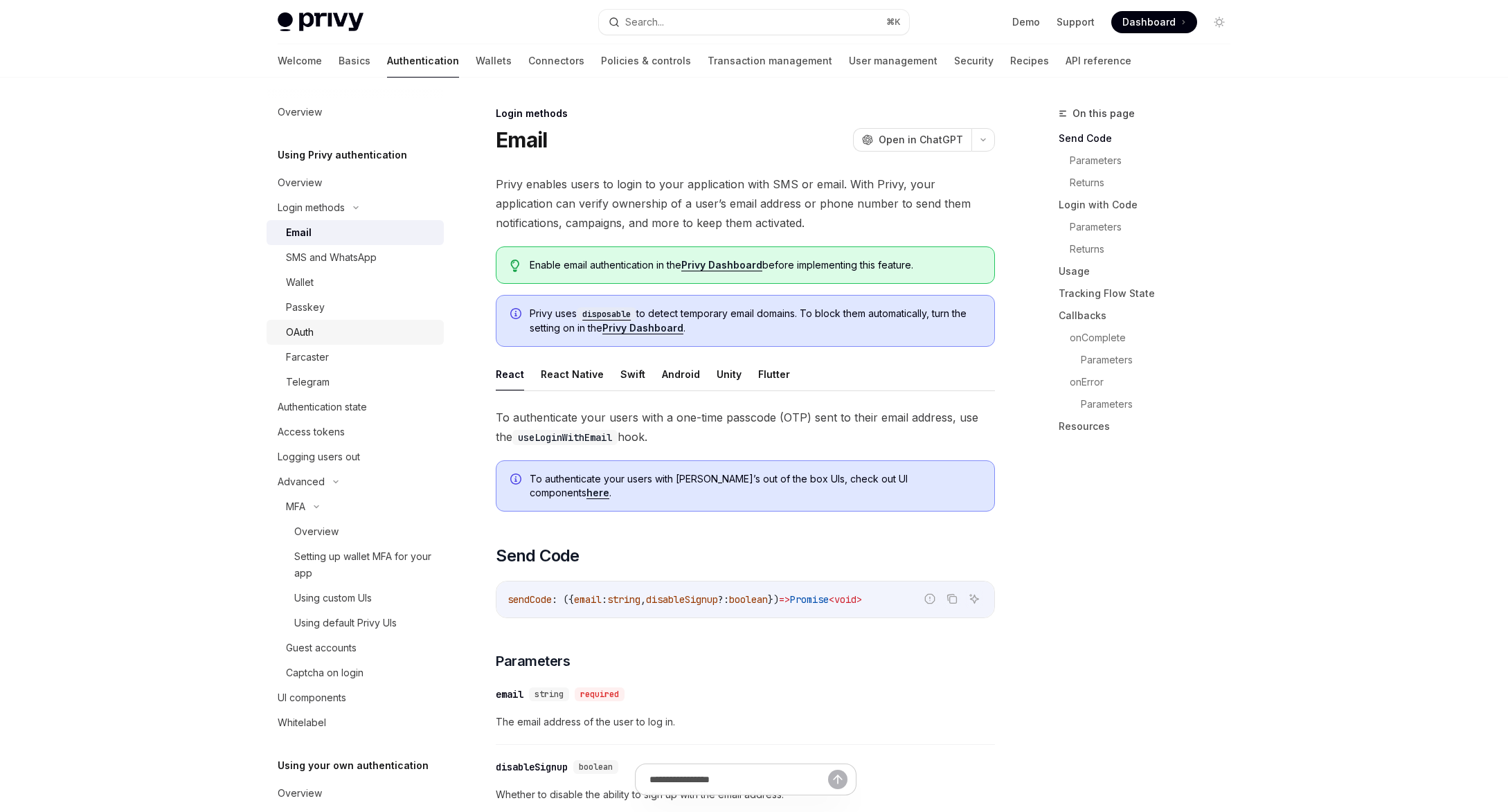 Image resolution: width=1508 pixels, height=812 pixels. What do you see at coordinates (599, 694) in the screenshot?
I see `div: required` at bounding box center [599, 694].